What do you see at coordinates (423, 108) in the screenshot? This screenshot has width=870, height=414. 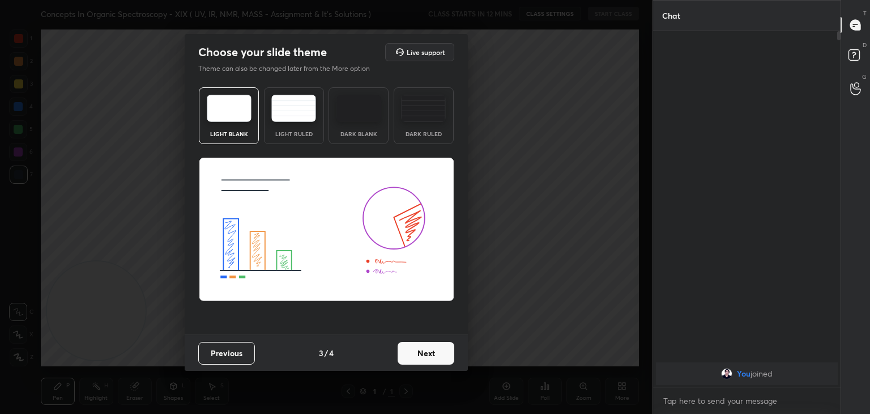 I see `img: darkRuledTheme.de295e13.svg` at bounding box center [423, 108].